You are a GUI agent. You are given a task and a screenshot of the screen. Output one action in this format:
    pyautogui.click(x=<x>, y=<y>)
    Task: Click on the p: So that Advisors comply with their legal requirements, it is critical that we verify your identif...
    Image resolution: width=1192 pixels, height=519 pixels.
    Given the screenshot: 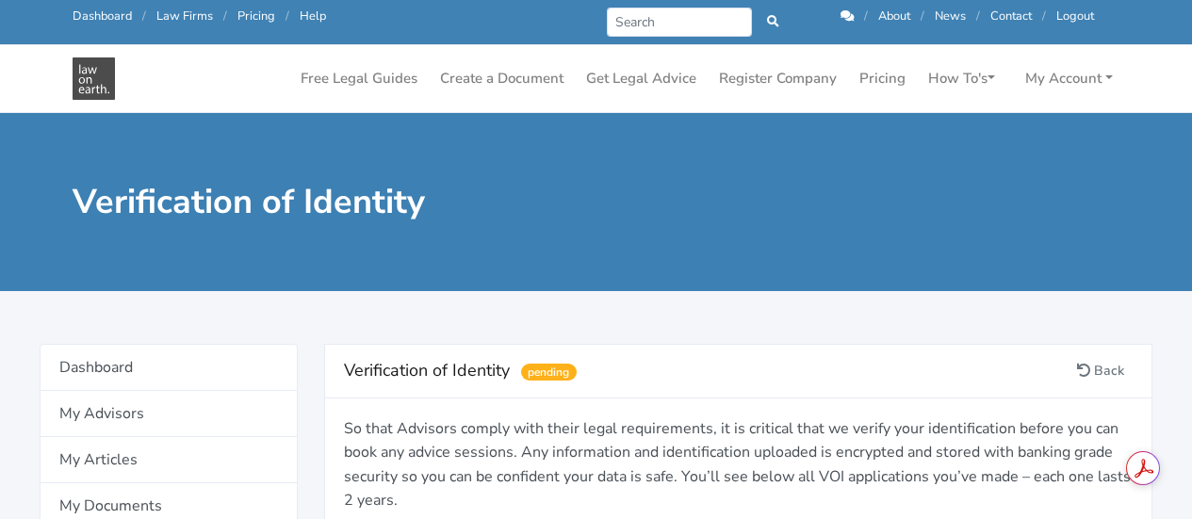 What is the action you would take?
    pyautogui.click(x=738, y=466)
    